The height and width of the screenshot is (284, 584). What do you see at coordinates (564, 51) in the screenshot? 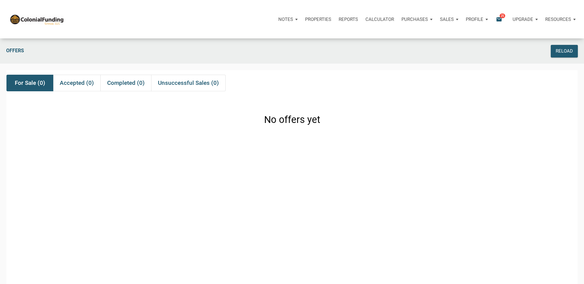
I see `button: Reload` at bounding box center [564, 51].